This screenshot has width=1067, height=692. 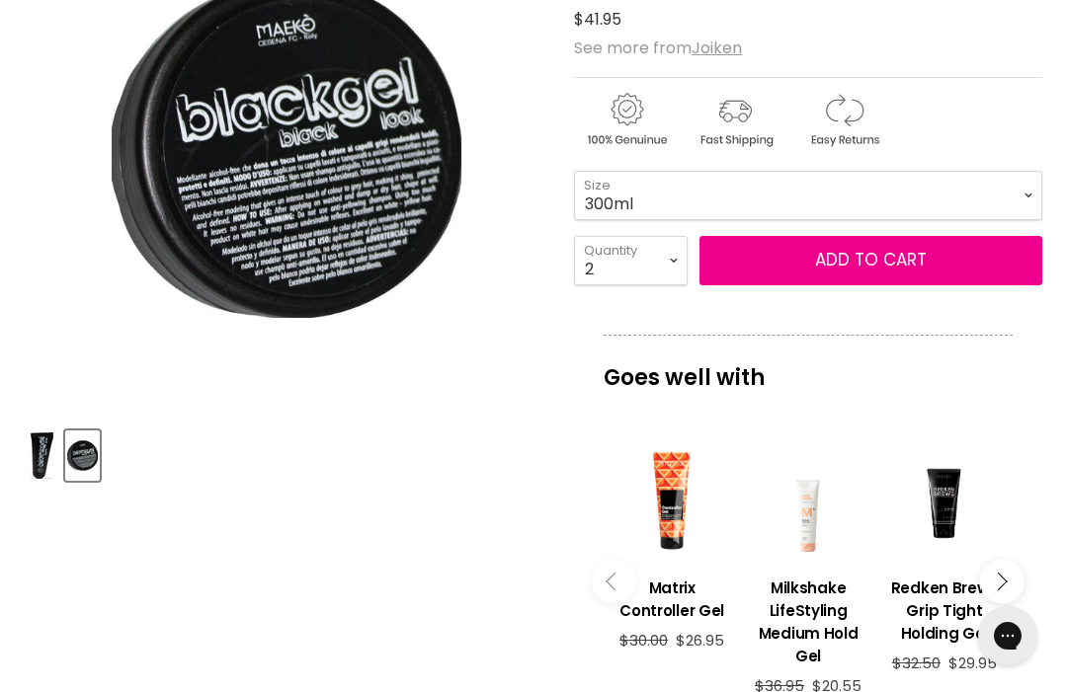 What do you see at coordinates (672, 600) in the screenshot?
I see `h3: Matrix Controller Gel` at bounding box center [672, 600].